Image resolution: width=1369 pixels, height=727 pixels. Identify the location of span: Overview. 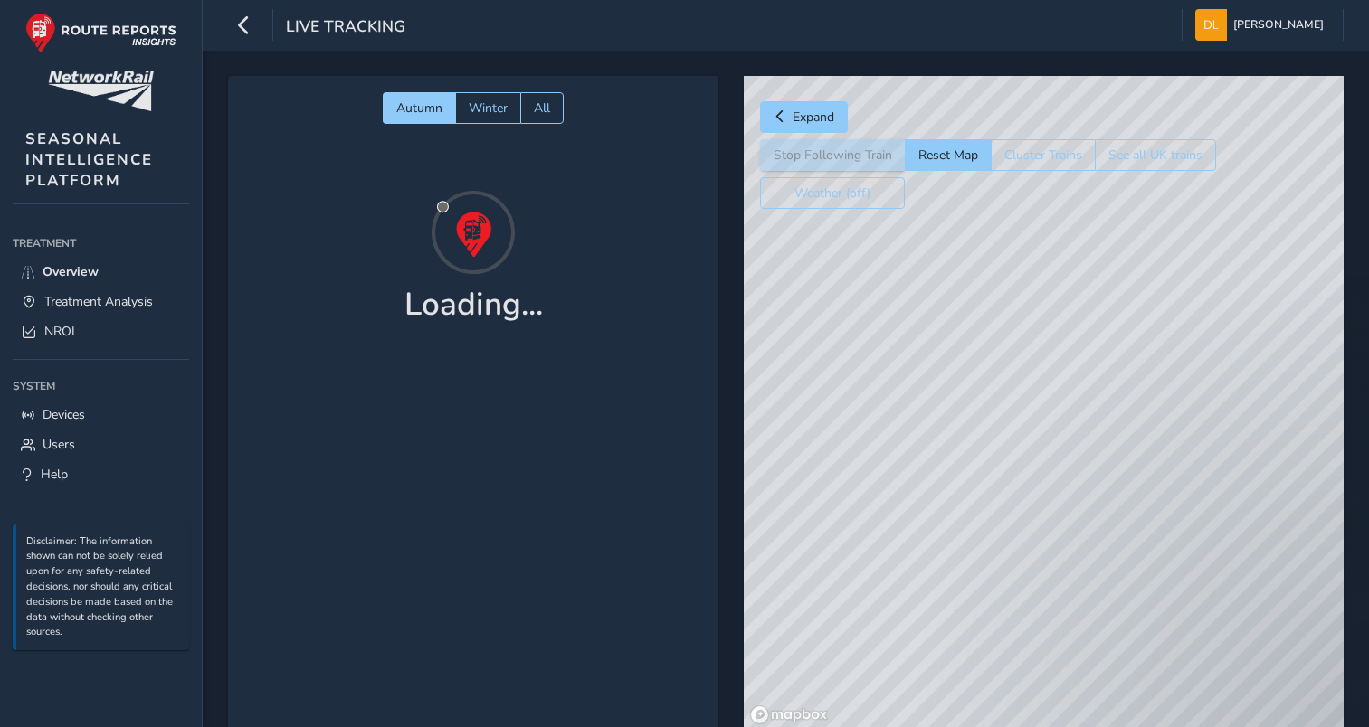
(71, 271).